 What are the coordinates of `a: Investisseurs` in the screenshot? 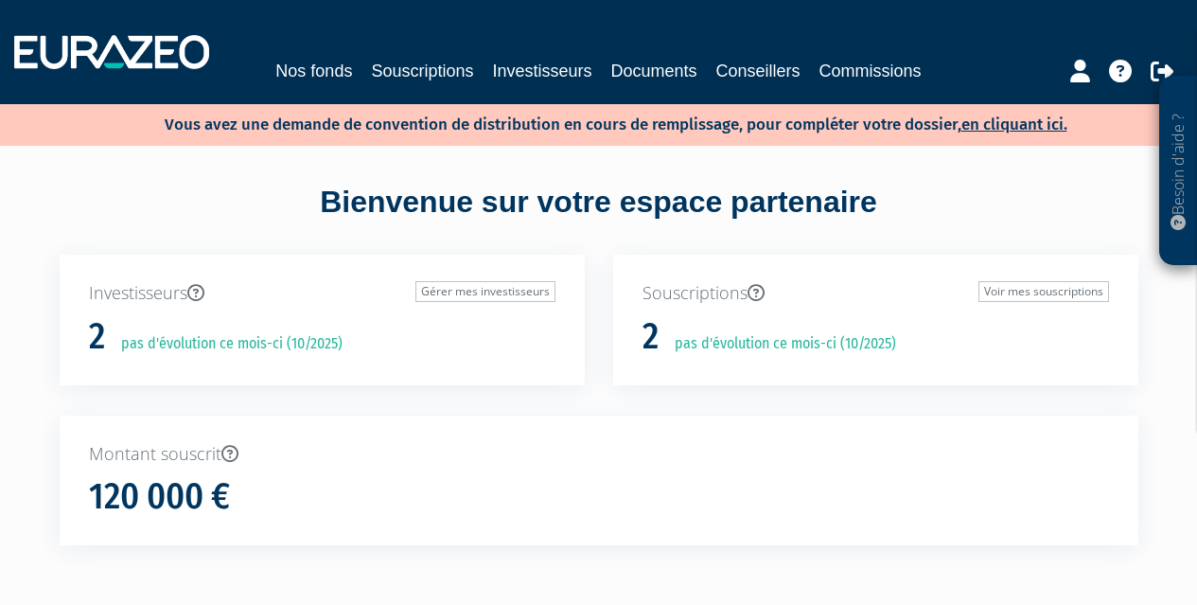 It's located at (541, 71).